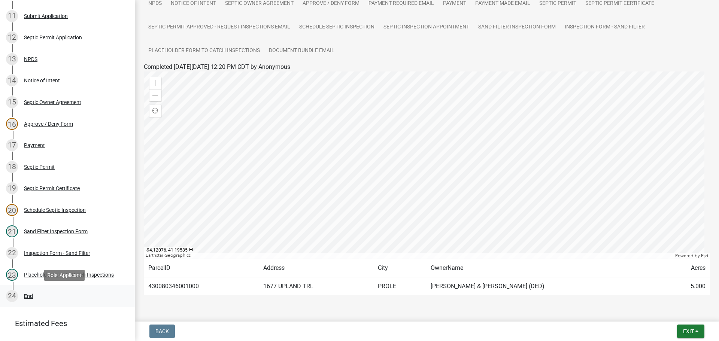  I want to click on div: Role: Applicant, so click(64, 275).